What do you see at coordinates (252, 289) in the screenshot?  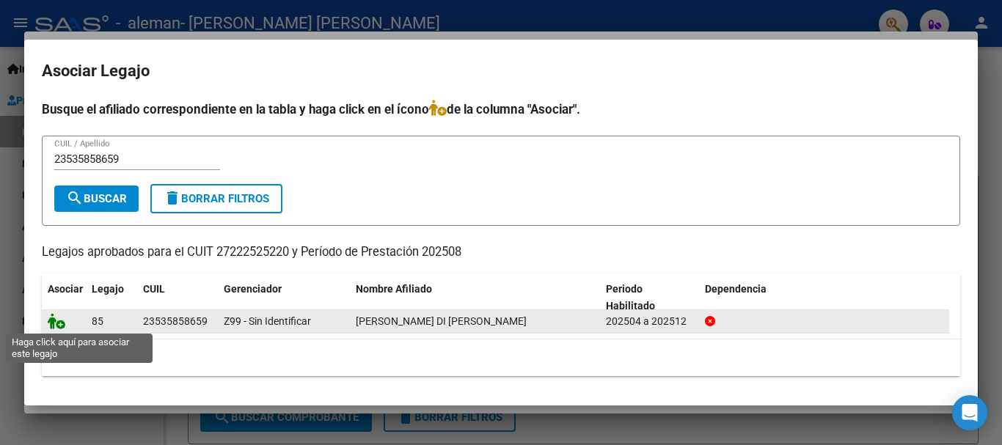 I see `span: Gerenciador` at bounding box center [252, 289].